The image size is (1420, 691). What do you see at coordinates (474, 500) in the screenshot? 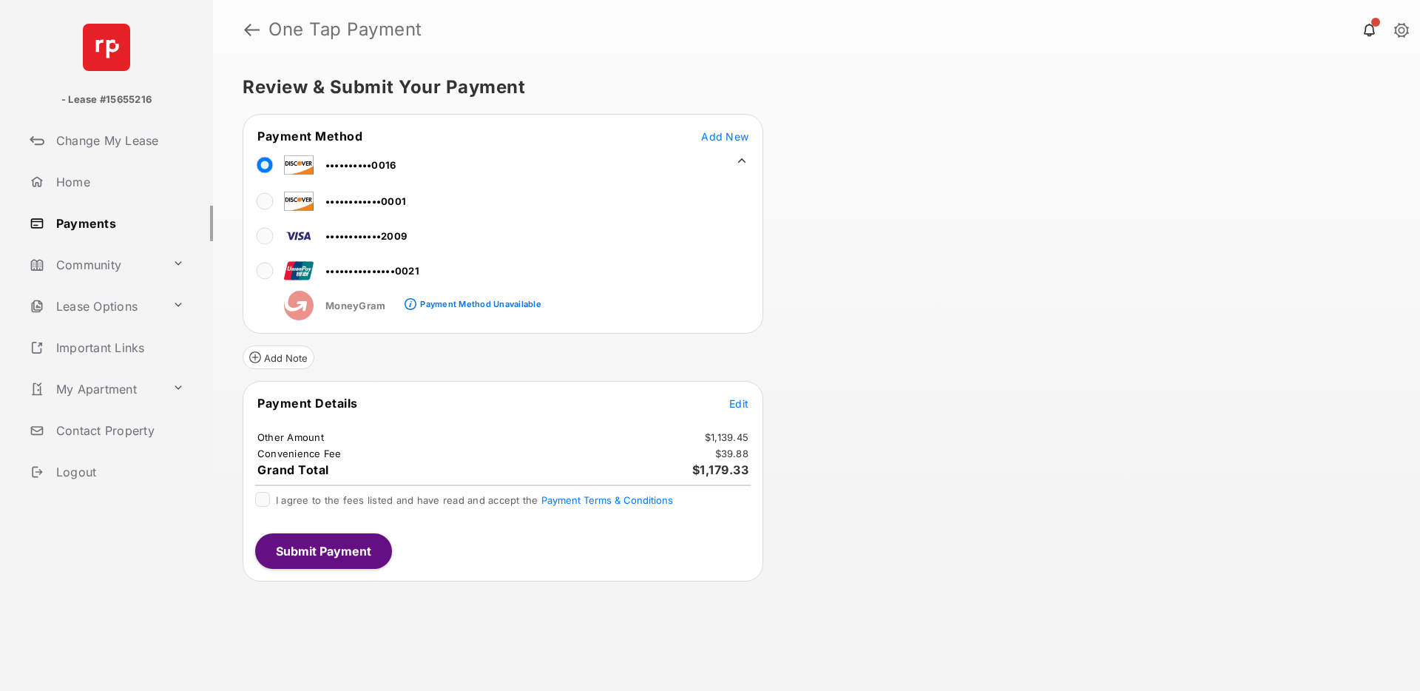
I see `span: I agree to the fees listed and have read and accept the` at bounding box center [474, 500].